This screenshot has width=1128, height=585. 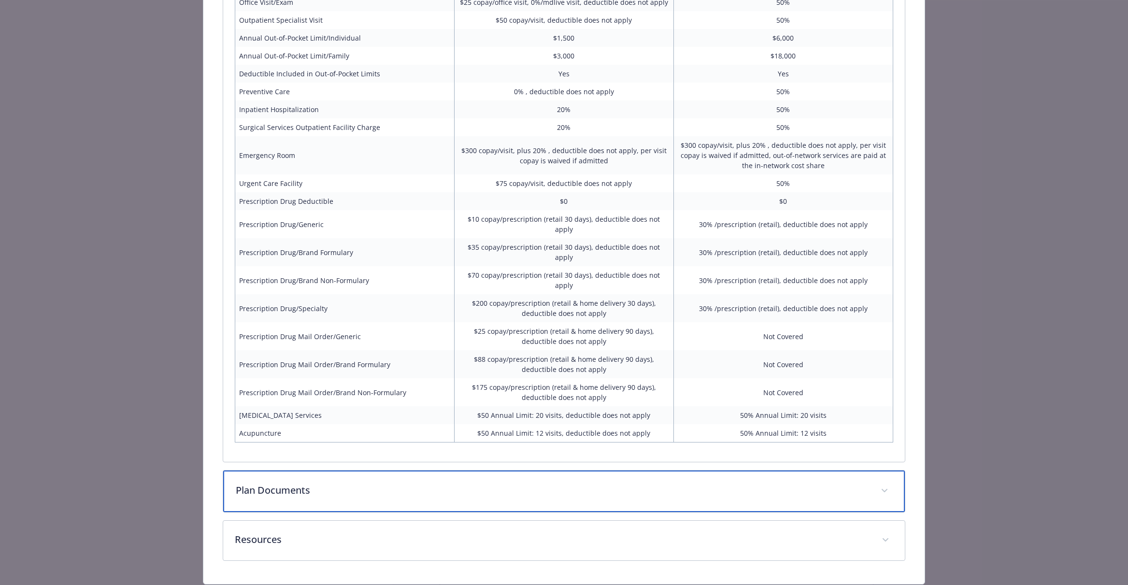 I want to click on td: 0% , deductible does not apply, so click(x=564, y=91).